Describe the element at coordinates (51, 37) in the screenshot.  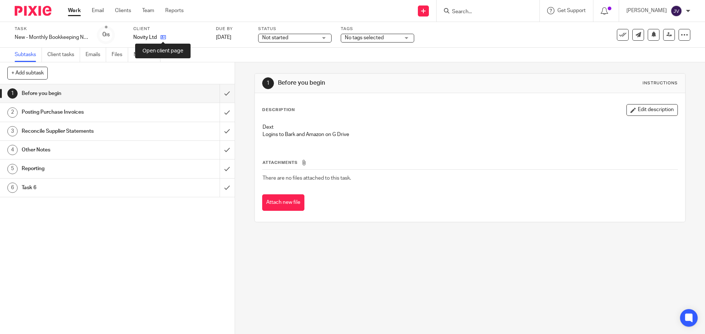
I see `div: New - Monthly Bookkeeping Novity` at that location.